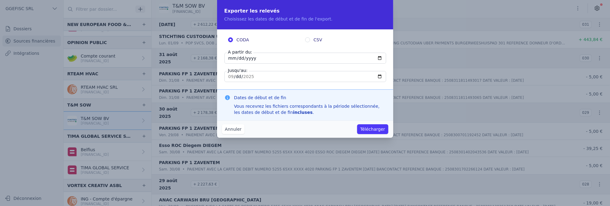 The image size is (610, 206). I want to click on h2: Exporter les relevés, so click(305, 11).